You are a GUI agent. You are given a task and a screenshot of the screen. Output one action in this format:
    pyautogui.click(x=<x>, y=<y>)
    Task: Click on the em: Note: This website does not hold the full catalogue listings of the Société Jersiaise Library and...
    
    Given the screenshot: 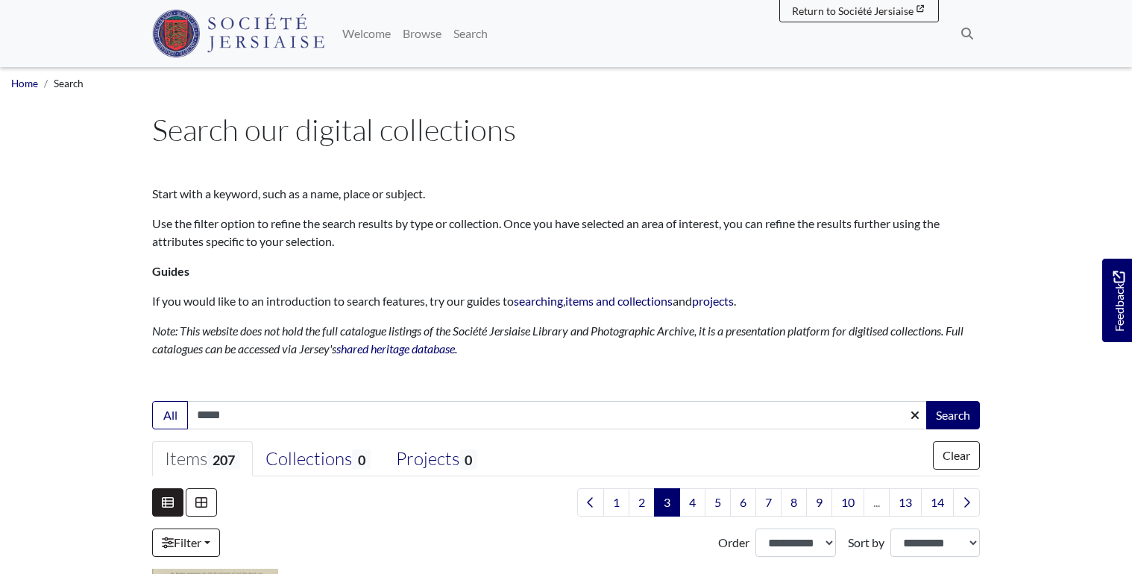 What is the action you would take?
    pyautogui.click(x=558, y=339)
    